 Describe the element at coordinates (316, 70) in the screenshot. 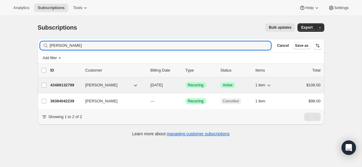

I see `p: Total` at that location.